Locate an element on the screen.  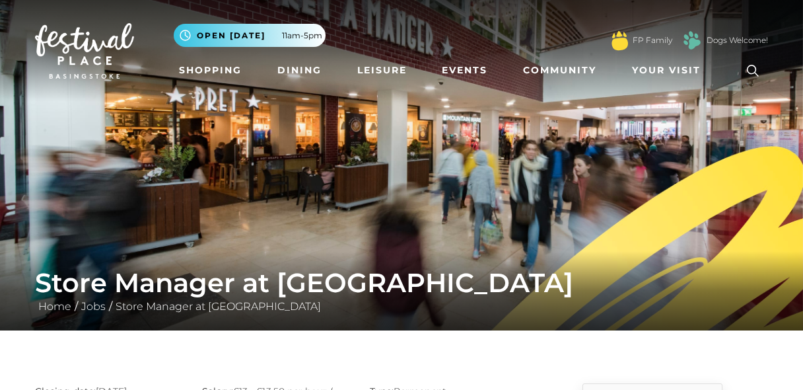
a: Jobs is located at coordinates (93, 306).